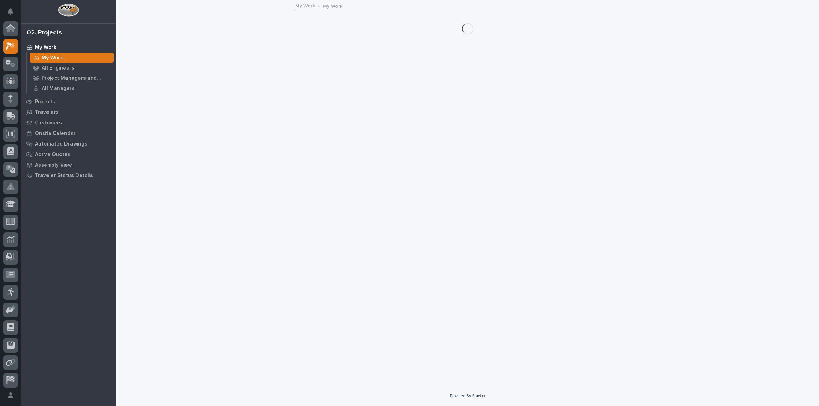  Describe the element at coordinates (47, 113) in the screenshot. I see `p: Travelers` at that location.